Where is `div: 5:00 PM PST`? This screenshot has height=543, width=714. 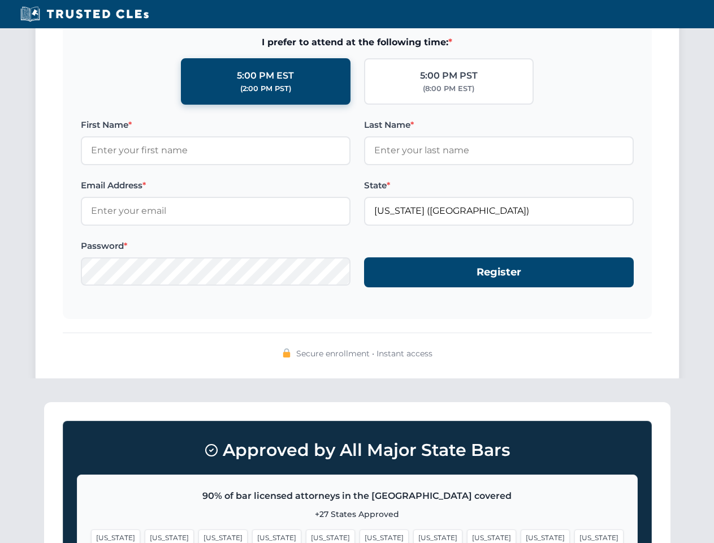 div: 5:00 PM PST is located at coordinates (449, 76).